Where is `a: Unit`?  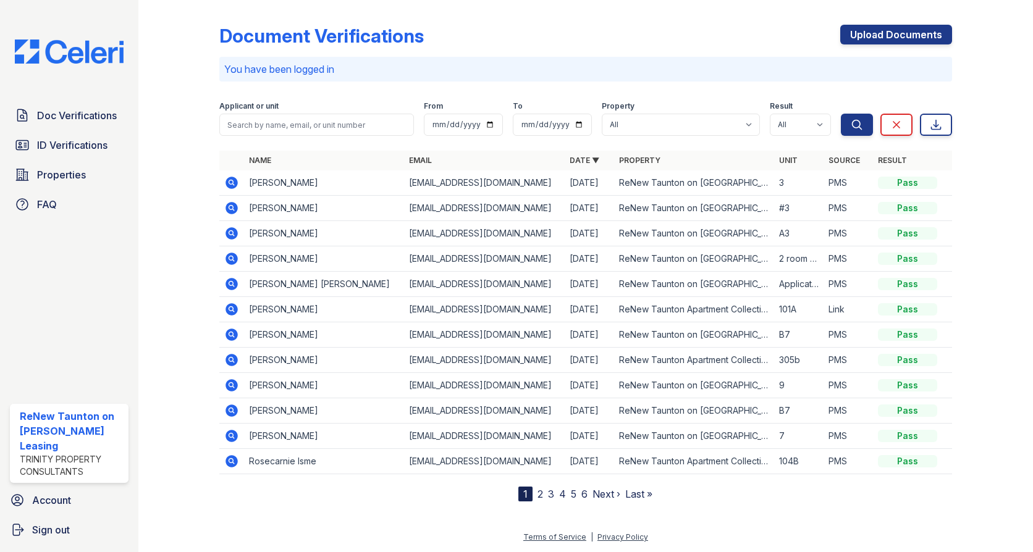 a: Unit is located at coordinates (788, 160).